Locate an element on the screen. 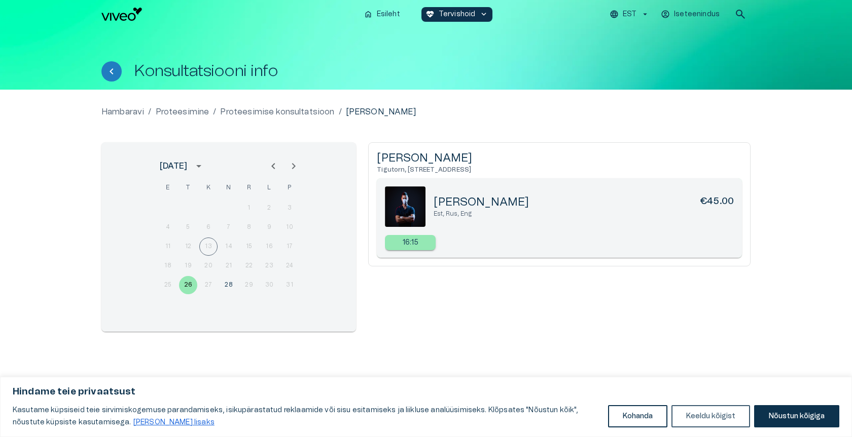  p: 16:15 is located at coordinates (411, 243).